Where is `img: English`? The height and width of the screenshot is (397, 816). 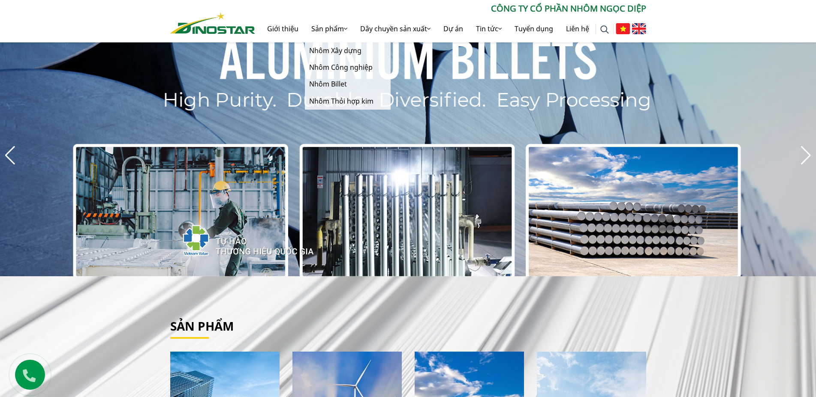 img: English is located at coordinates (639, 29).